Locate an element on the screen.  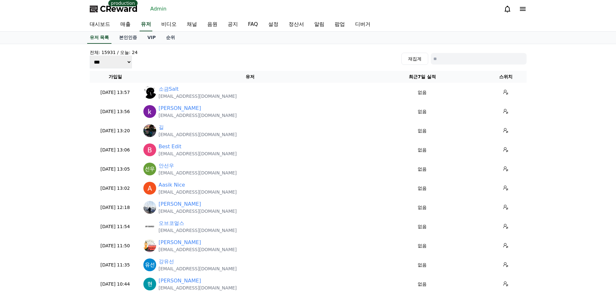
a: FAQ is located at coordinates (253, 25).